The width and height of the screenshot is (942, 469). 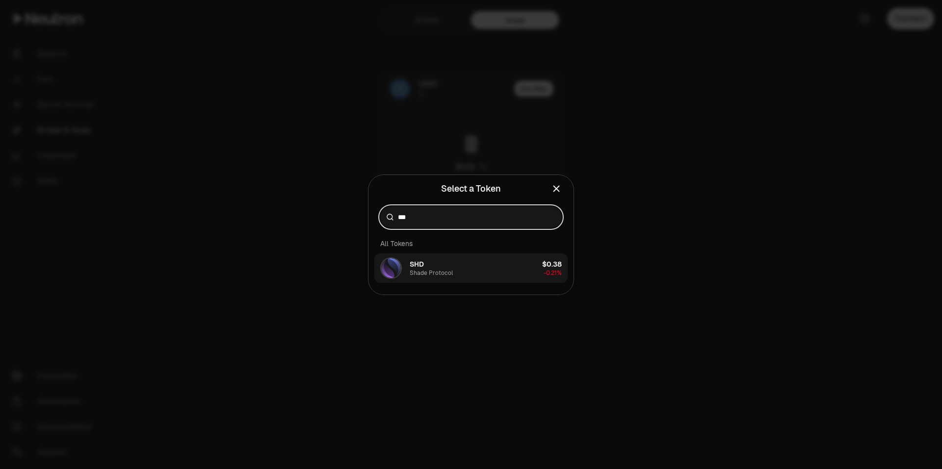 I want to click on div: Shade Protocol, so click(x=431, y=273).